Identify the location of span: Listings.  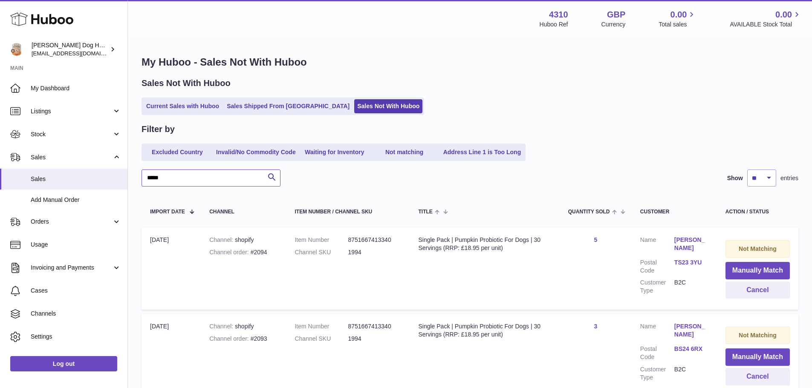
(71, 111).